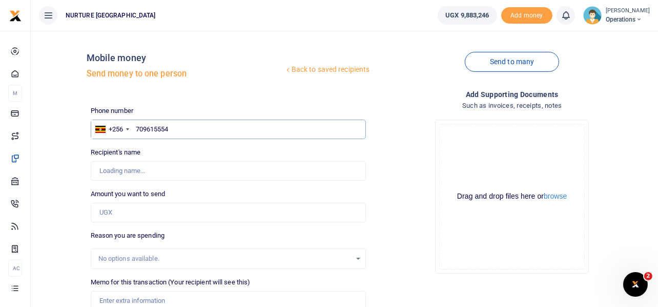 This screenshot has height=307, width=658. What do you see at coordinates (225, 258) in the screenshot?
I see `div: No options available.` at bounding box center [225, 258].